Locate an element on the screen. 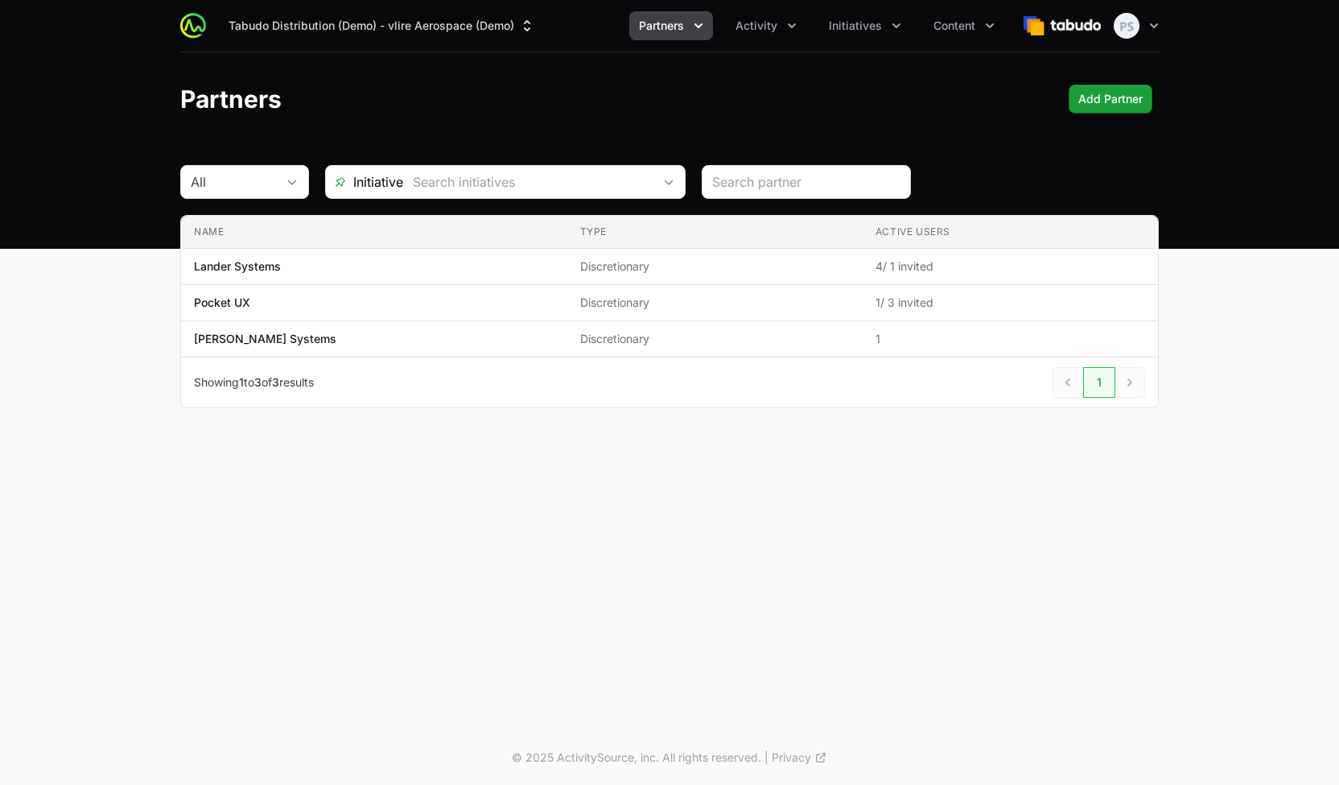  img: Tabudo Distribution (Demo) is located at coordinates (1063, 26).